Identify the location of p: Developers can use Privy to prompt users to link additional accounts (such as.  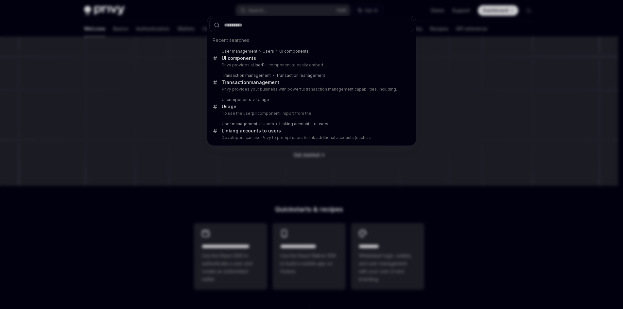
(311, 138).